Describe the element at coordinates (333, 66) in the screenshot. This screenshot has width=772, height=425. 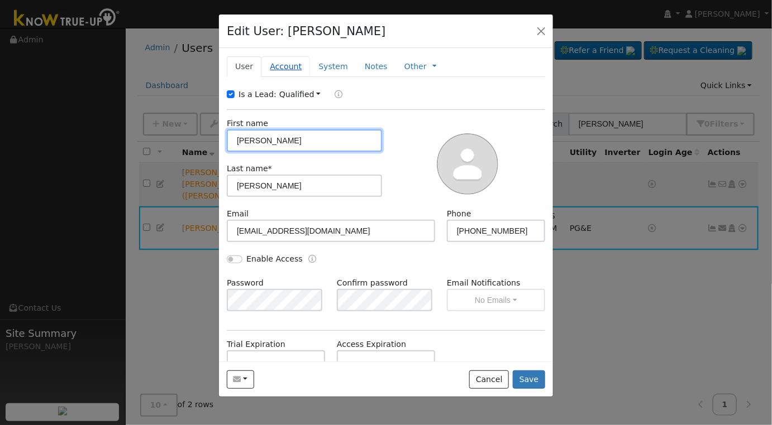
I see `a: System` at that location.